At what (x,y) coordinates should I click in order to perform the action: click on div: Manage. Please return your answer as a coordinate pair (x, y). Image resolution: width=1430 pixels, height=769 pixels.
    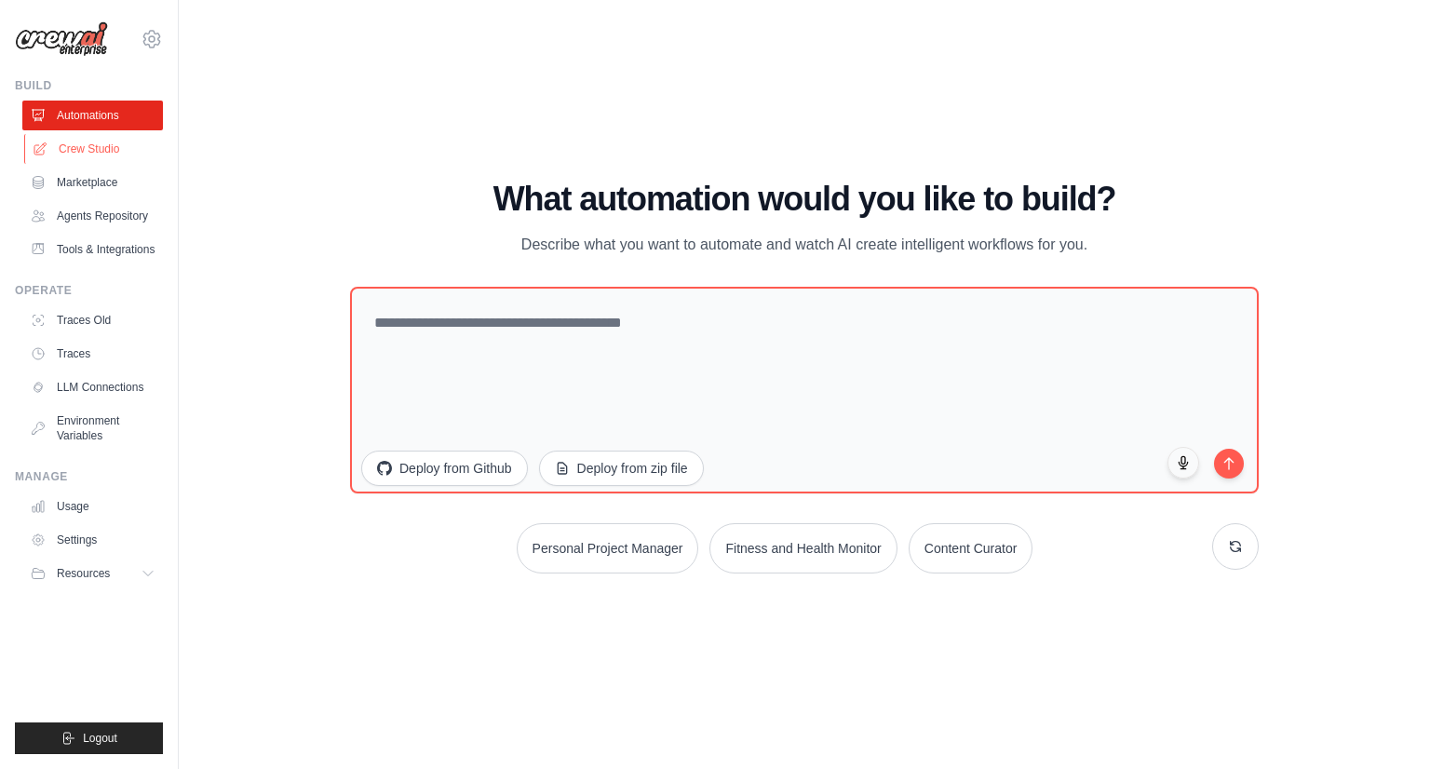
    Looking at the image, I should click on (88, 477).